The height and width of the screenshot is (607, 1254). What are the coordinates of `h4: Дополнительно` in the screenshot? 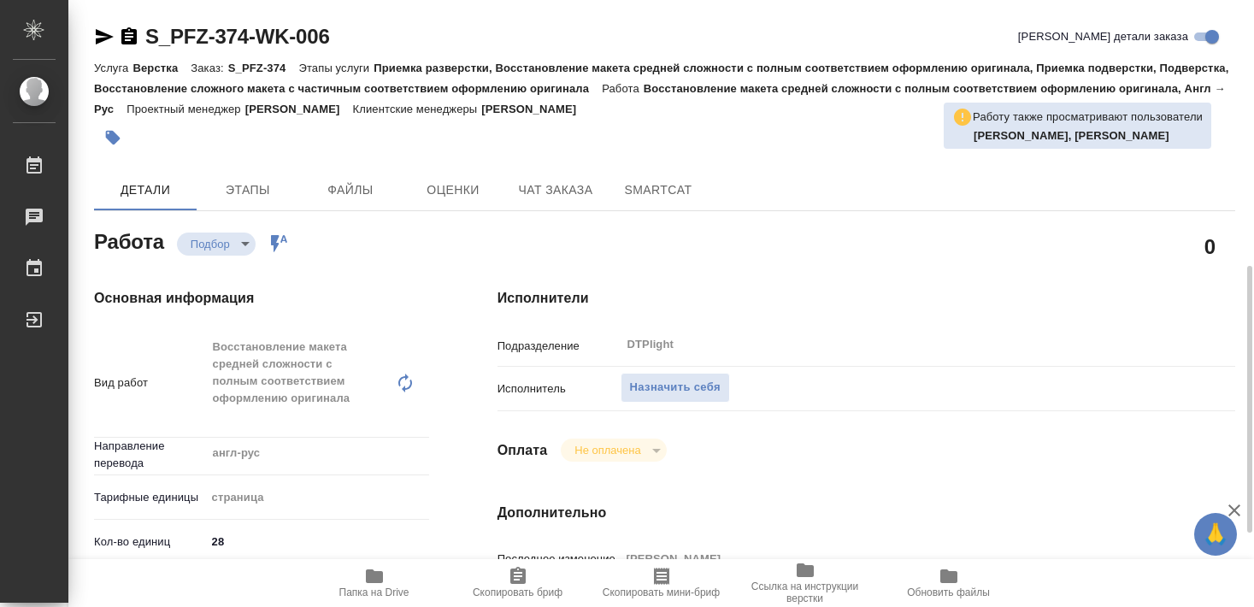 It's located at (866, 513).